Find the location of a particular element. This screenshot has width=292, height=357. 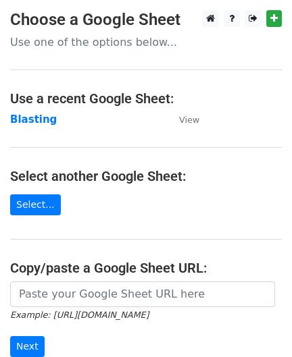

h4: Select another Google Sheet: is located at coordinates (146, 176).